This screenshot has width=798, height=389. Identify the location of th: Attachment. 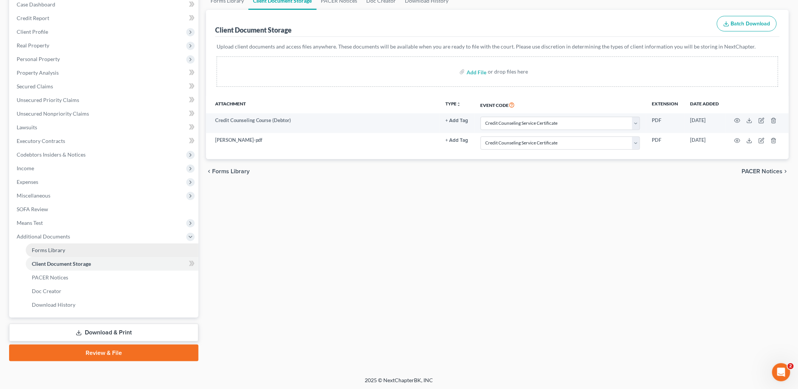
(323, 105).